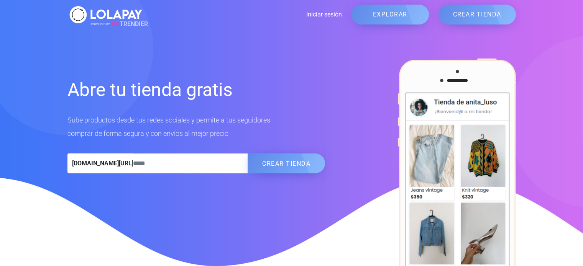 The height and width of the screenshot is (266, 583). I want to click on a: Iniciar sesión, so click(243, 15).